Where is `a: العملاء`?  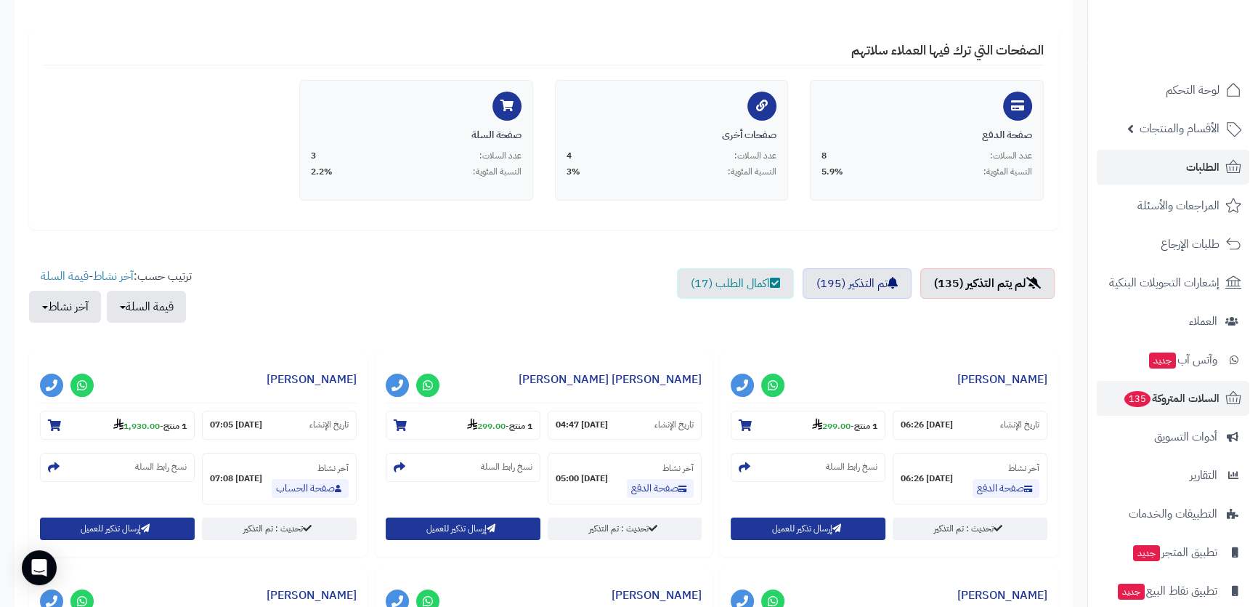 a: العملاء is located at coordinates (1173, 321).